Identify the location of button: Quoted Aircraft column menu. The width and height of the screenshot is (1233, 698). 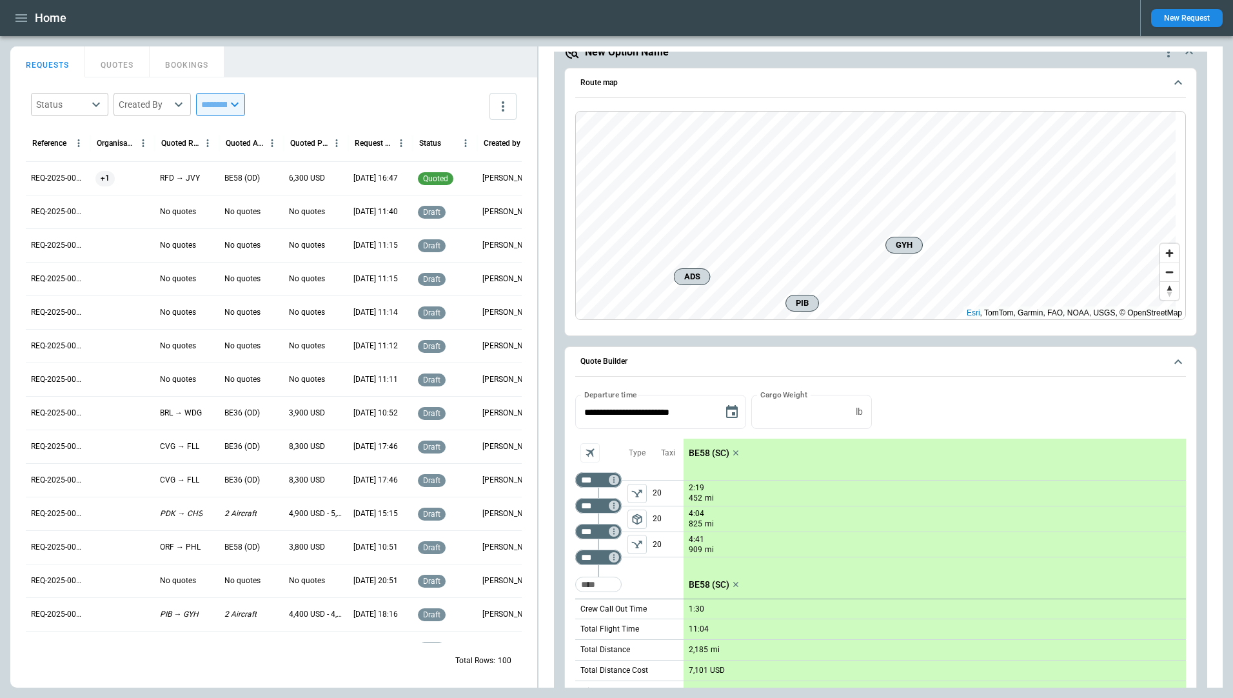
(272, 143).